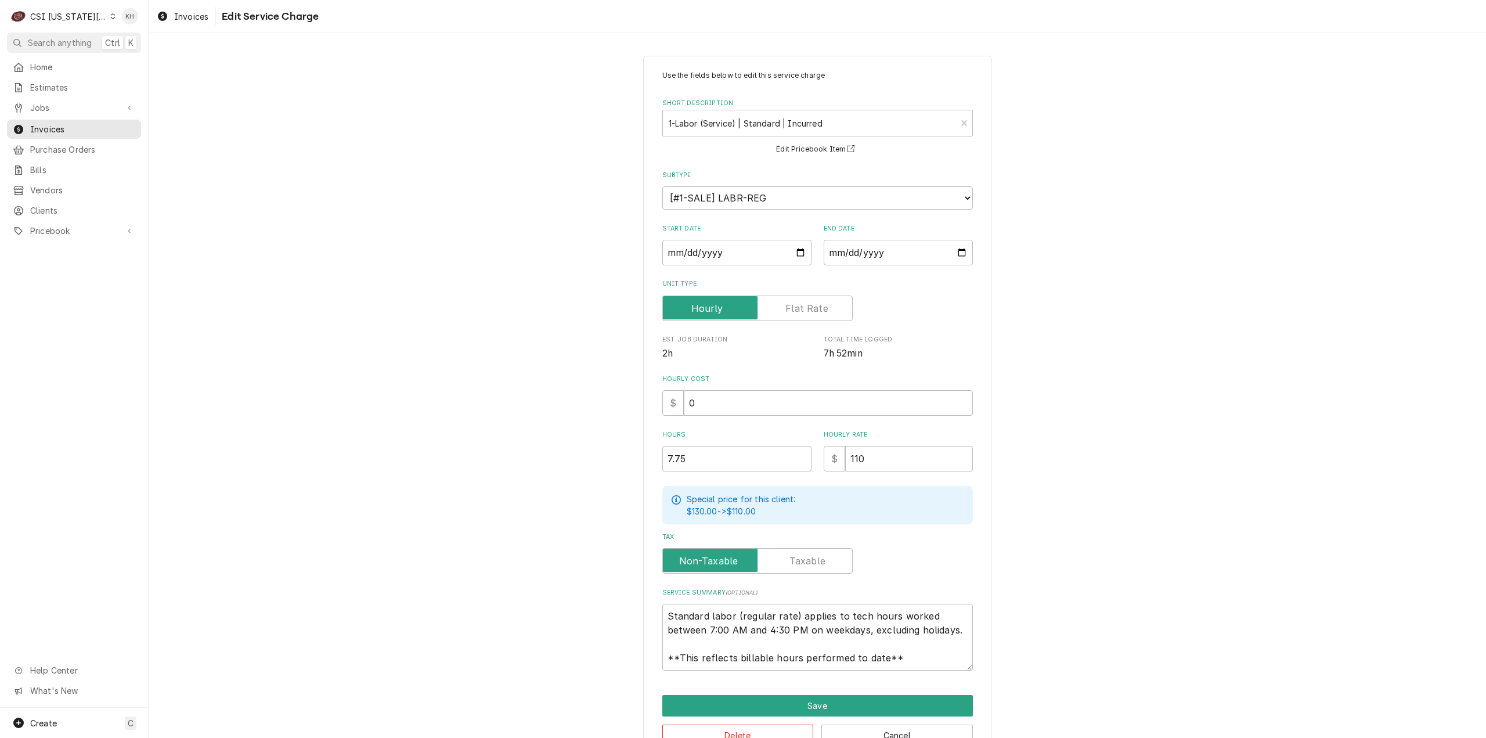 This screenshot has width=1486, height=738. I want to click on span: Bills, so click(82, 169).